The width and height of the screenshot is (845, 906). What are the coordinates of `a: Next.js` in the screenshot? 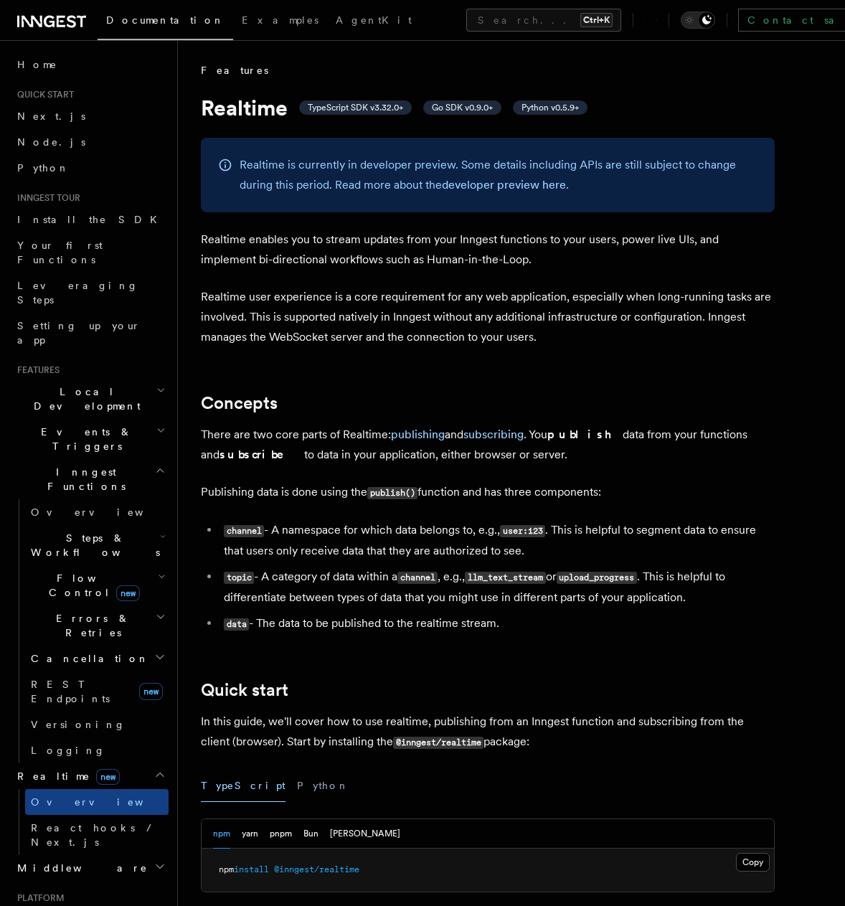 It's located at (90, 116).